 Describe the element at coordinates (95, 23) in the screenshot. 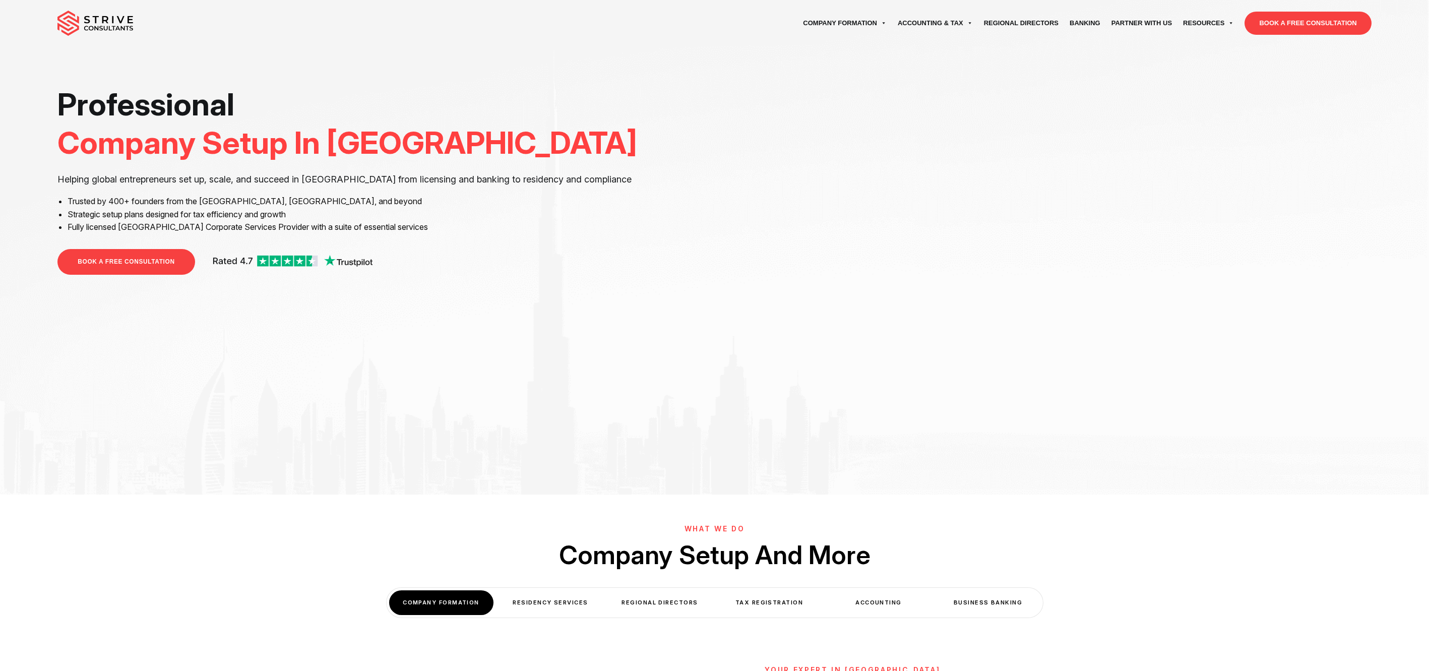

I see `img: main-logo.svg` at that location.